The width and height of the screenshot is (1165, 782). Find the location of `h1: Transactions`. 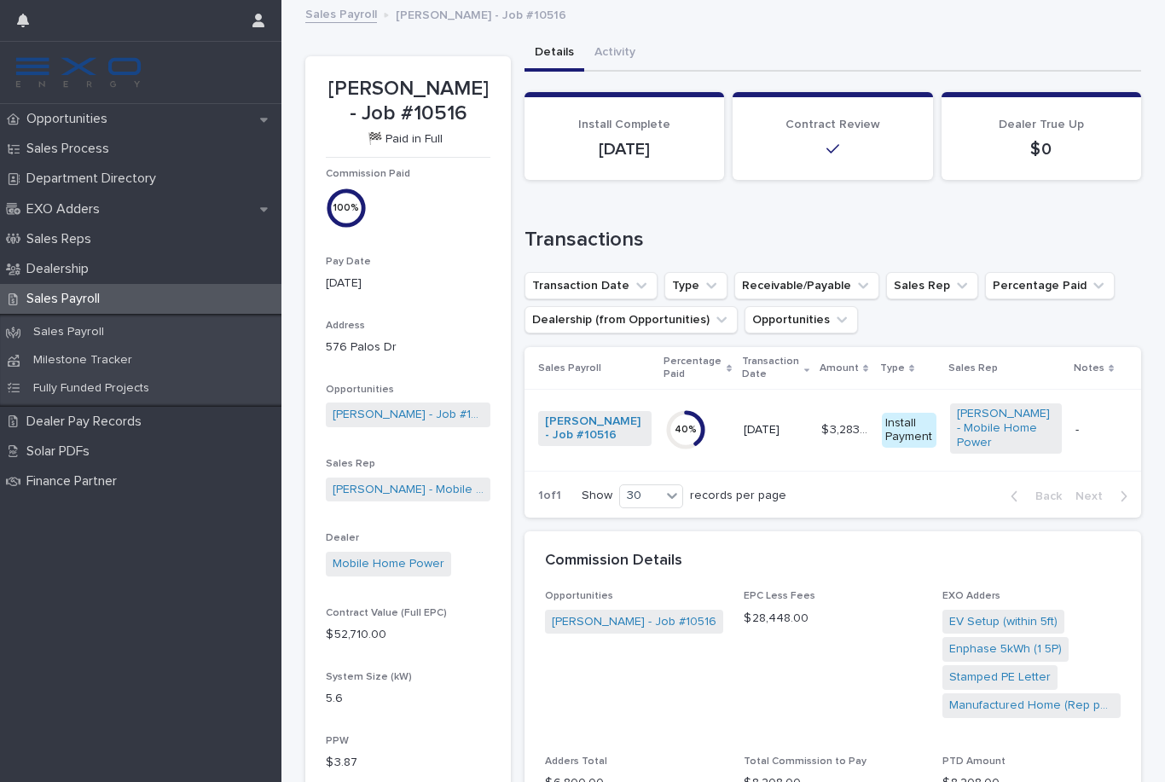

h1: Transactions is located at coordinates (832, 240).